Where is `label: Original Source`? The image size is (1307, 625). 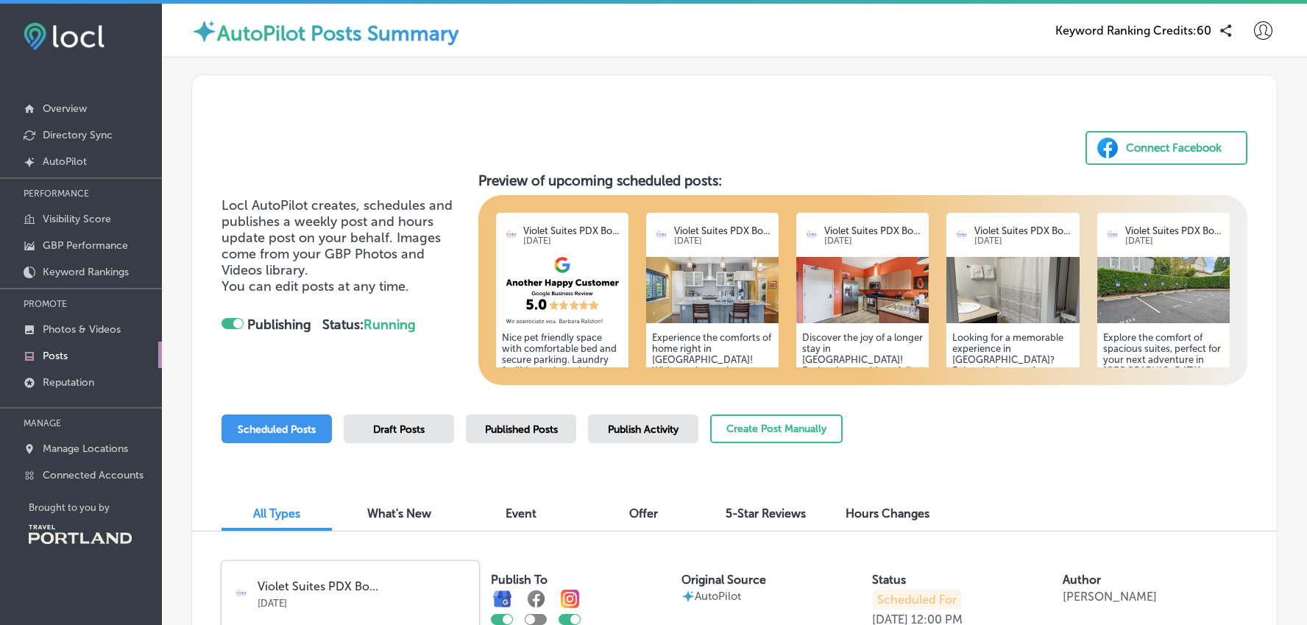 label: Original Source is located at coordinates (724, 579).